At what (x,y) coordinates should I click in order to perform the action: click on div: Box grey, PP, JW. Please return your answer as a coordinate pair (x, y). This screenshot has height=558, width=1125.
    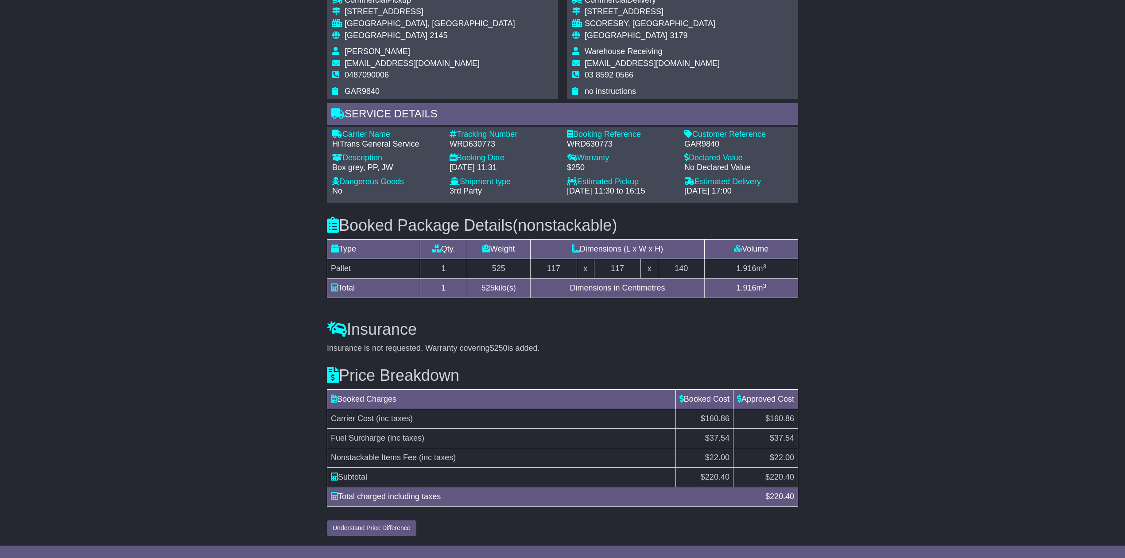
    Looking at the image, I should click on (386, 168).